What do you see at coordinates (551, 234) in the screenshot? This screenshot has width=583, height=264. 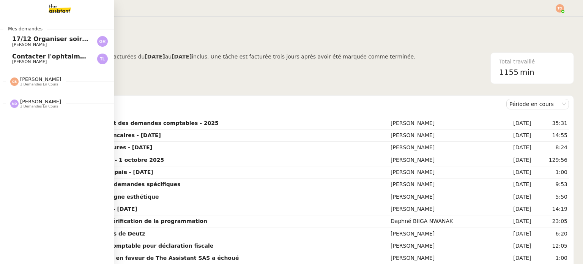 I see `td: 6:20` at bounding box center [551, 234].